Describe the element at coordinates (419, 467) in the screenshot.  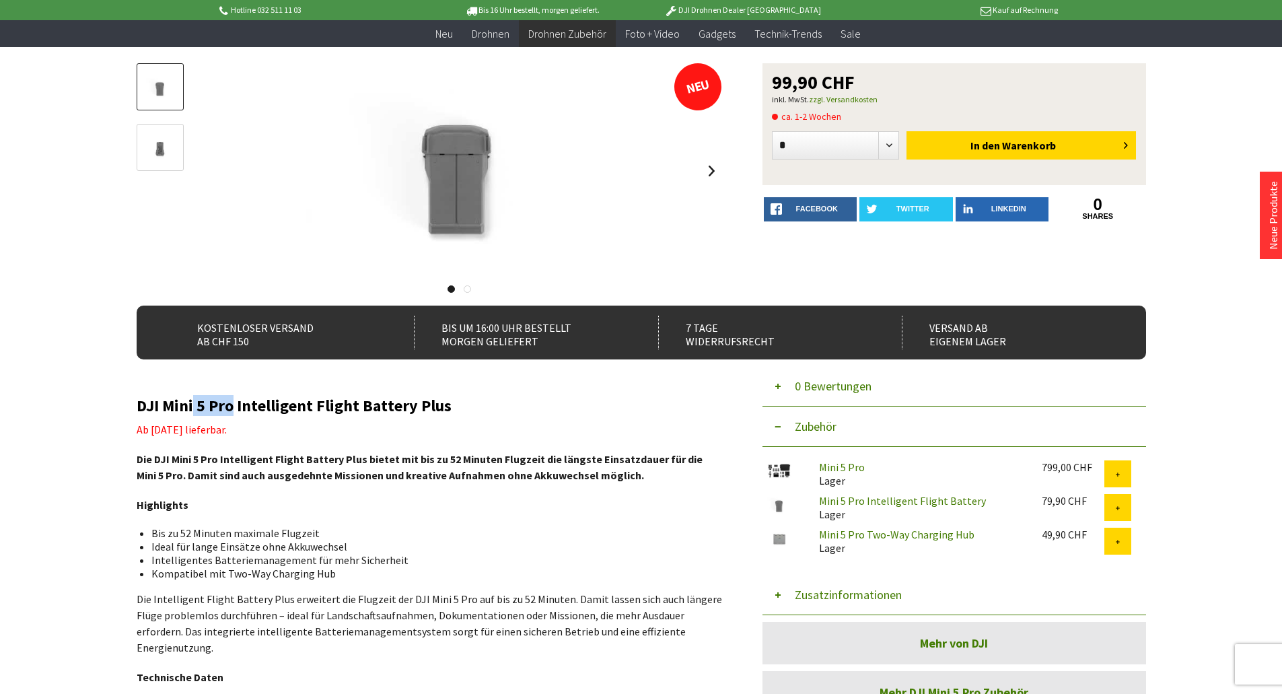
I see `strong: Die DJI Mini 5 Pro Intelligent Flight Battery Plus bietet mit bis zu 52 Minuten Flugzeit die läng...` at that location.